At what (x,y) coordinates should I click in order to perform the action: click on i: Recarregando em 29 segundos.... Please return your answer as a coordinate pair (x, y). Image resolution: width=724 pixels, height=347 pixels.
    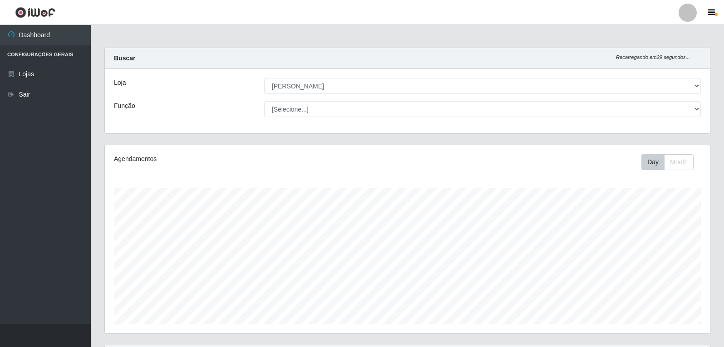
    Looking at the image, I should click on (653, 57).